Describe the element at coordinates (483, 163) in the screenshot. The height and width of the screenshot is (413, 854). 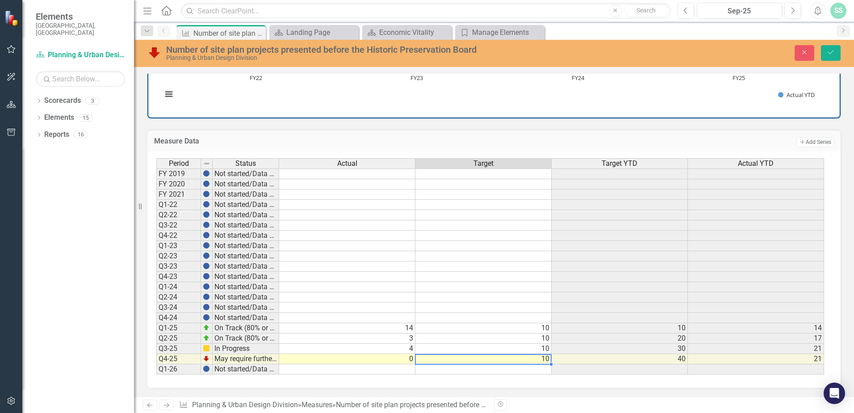
I see `span: Target` at that location.